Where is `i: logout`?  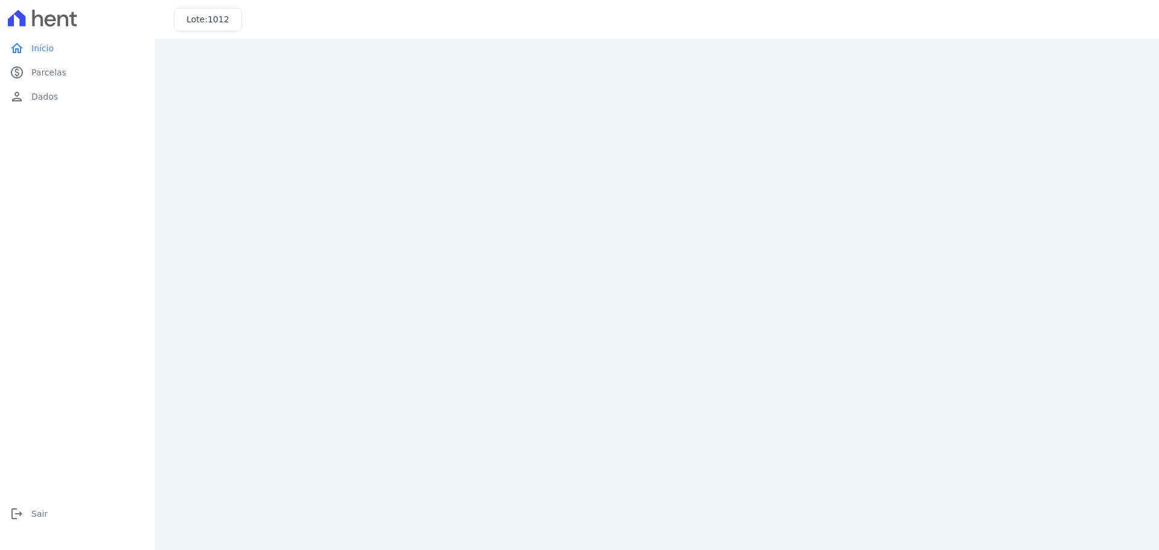 i: logout is located at coordinates (17, 514).